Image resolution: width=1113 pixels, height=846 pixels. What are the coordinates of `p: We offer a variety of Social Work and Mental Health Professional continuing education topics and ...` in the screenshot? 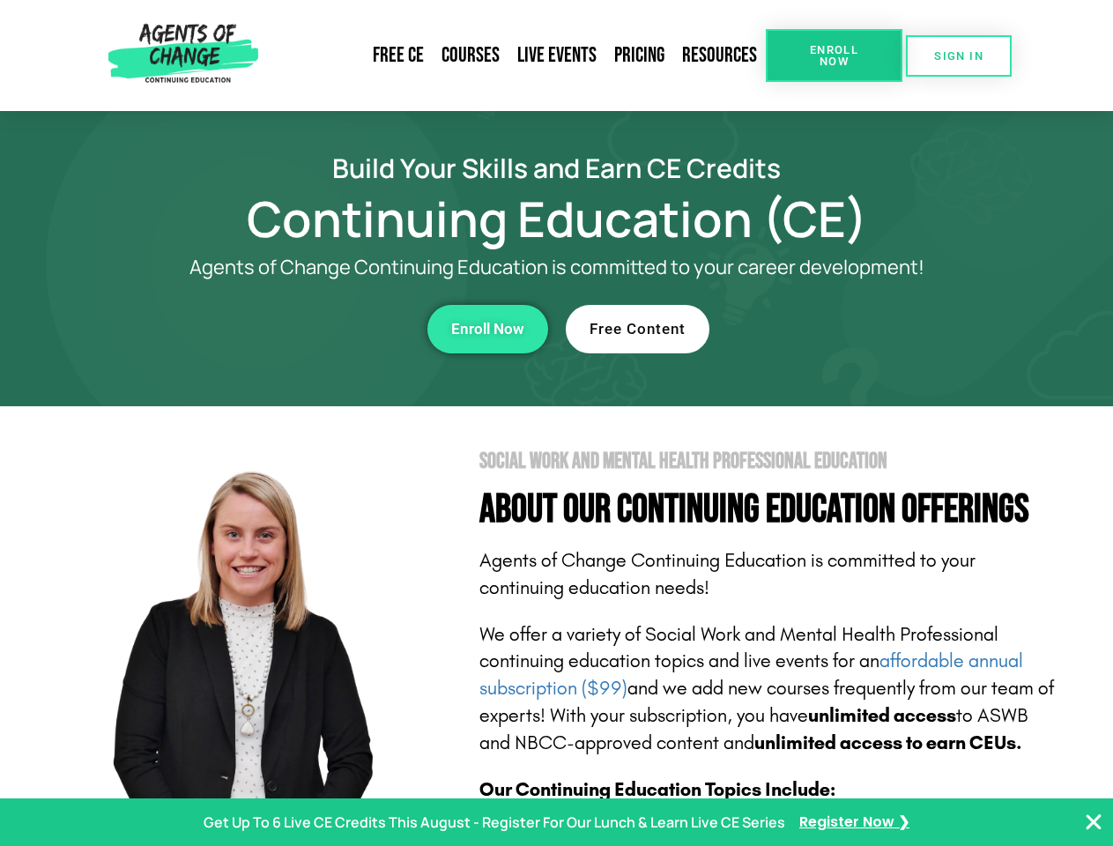 It's located at (769, 689).